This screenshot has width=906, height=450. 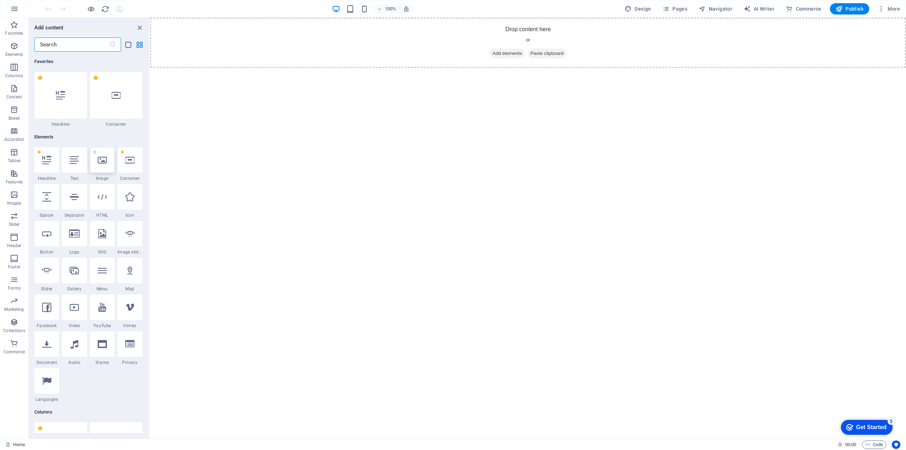 I want to click on span: Paste clipboard, so click(x=397, y=36).